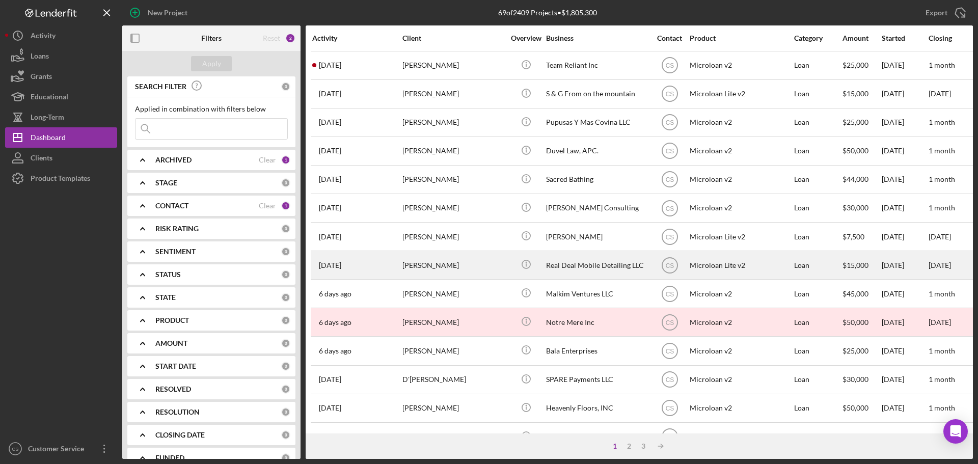 The image size is (978, 464). What do you see at coordinates (211, 109) in the screenshot?
I see `div: Applied in combination with filters below` at bounding box center [211, 109].